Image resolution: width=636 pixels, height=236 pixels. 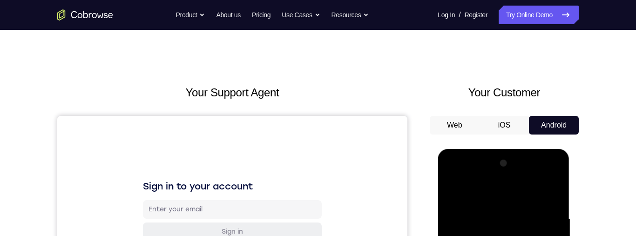 I want to click on button: iOS, so click(x=505, y=125).